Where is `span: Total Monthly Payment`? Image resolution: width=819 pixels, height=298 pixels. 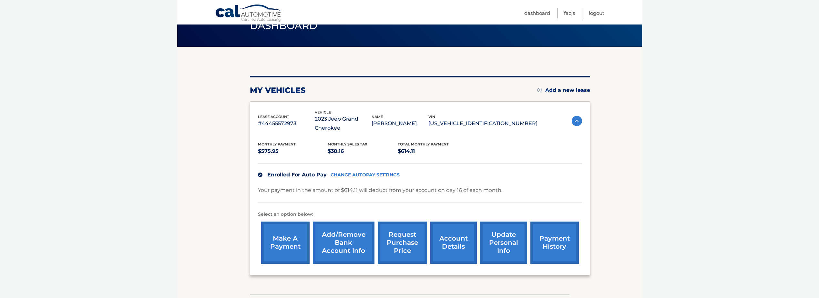
span: Total Monthly Payment is located at coordinates (423, 144).